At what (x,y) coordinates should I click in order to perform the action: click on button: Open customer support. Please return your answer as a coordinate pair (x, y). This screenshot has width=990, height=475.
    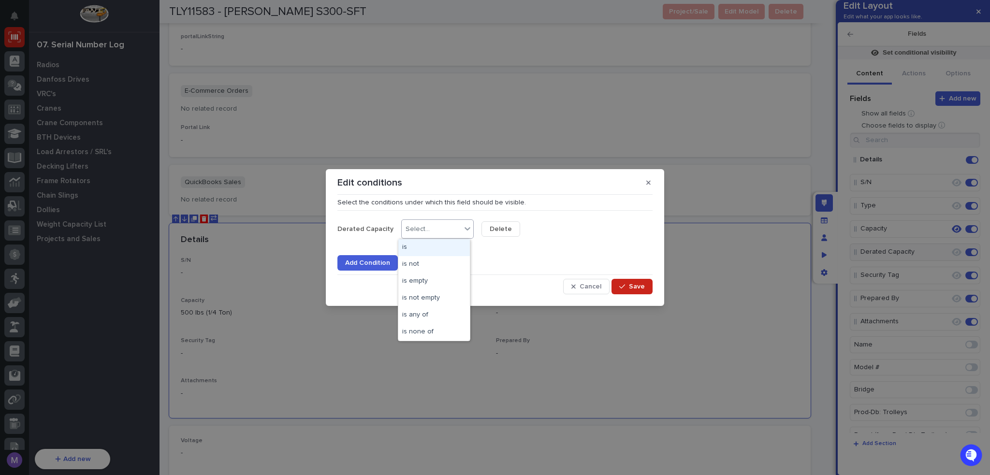
    Looking at the image, I should click on (12, 12).